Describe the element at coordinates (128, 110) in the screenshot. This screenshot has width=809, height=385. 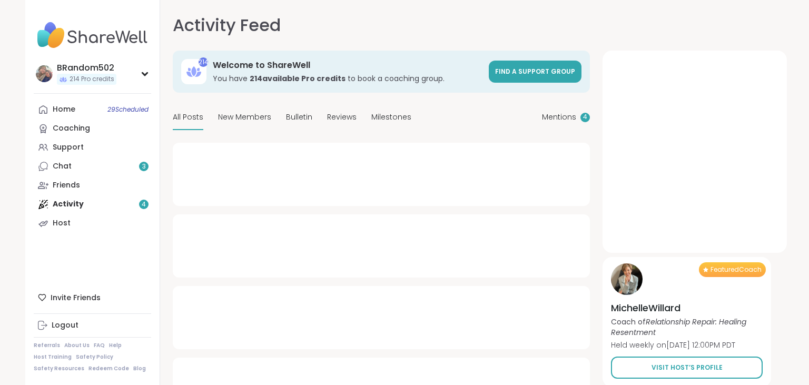
I see `span: 29 Scheduled` at that location.